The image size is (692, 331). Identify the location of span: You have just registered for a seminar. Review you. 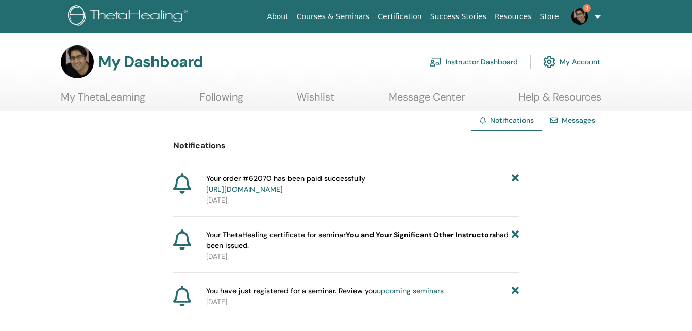
(325, 291).